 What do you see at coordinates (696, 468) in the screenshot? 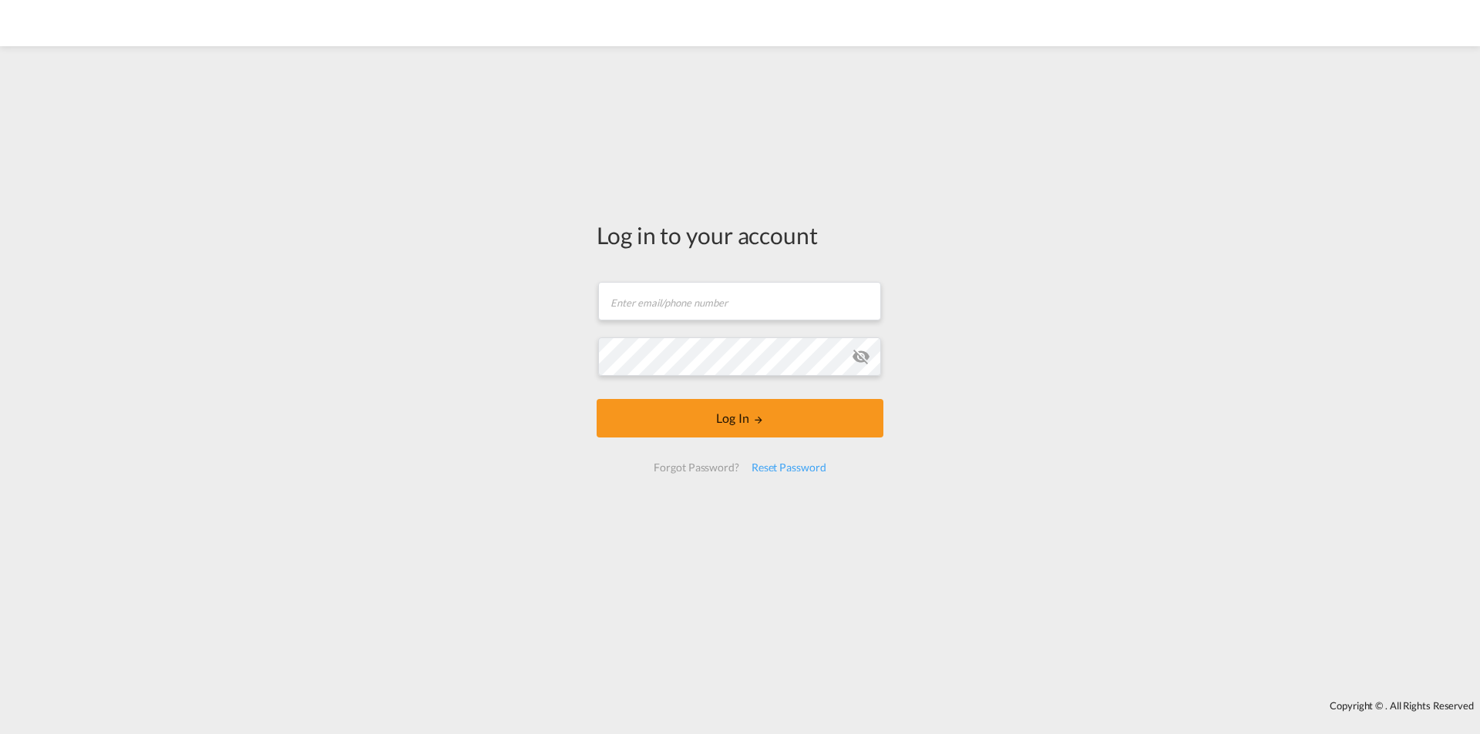
I see `div: Forgot Password?` at bounding box center [696, 468].